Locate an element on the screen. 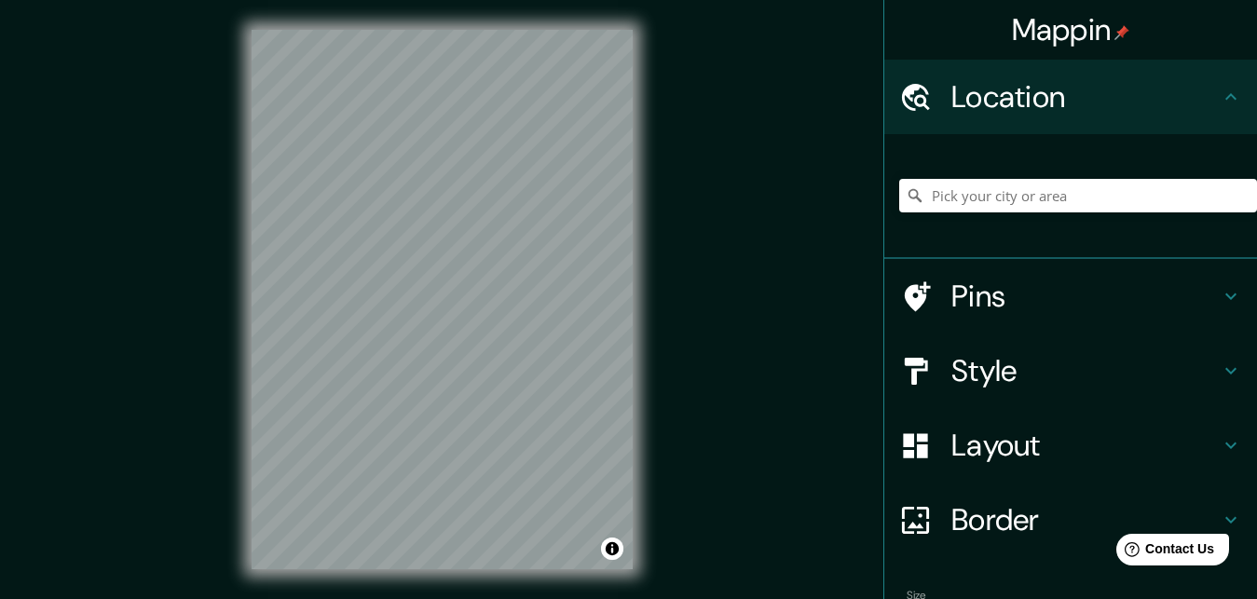 This screenshot has width=1257, height=599. canvas: Map is located at coordinates (442, 299).